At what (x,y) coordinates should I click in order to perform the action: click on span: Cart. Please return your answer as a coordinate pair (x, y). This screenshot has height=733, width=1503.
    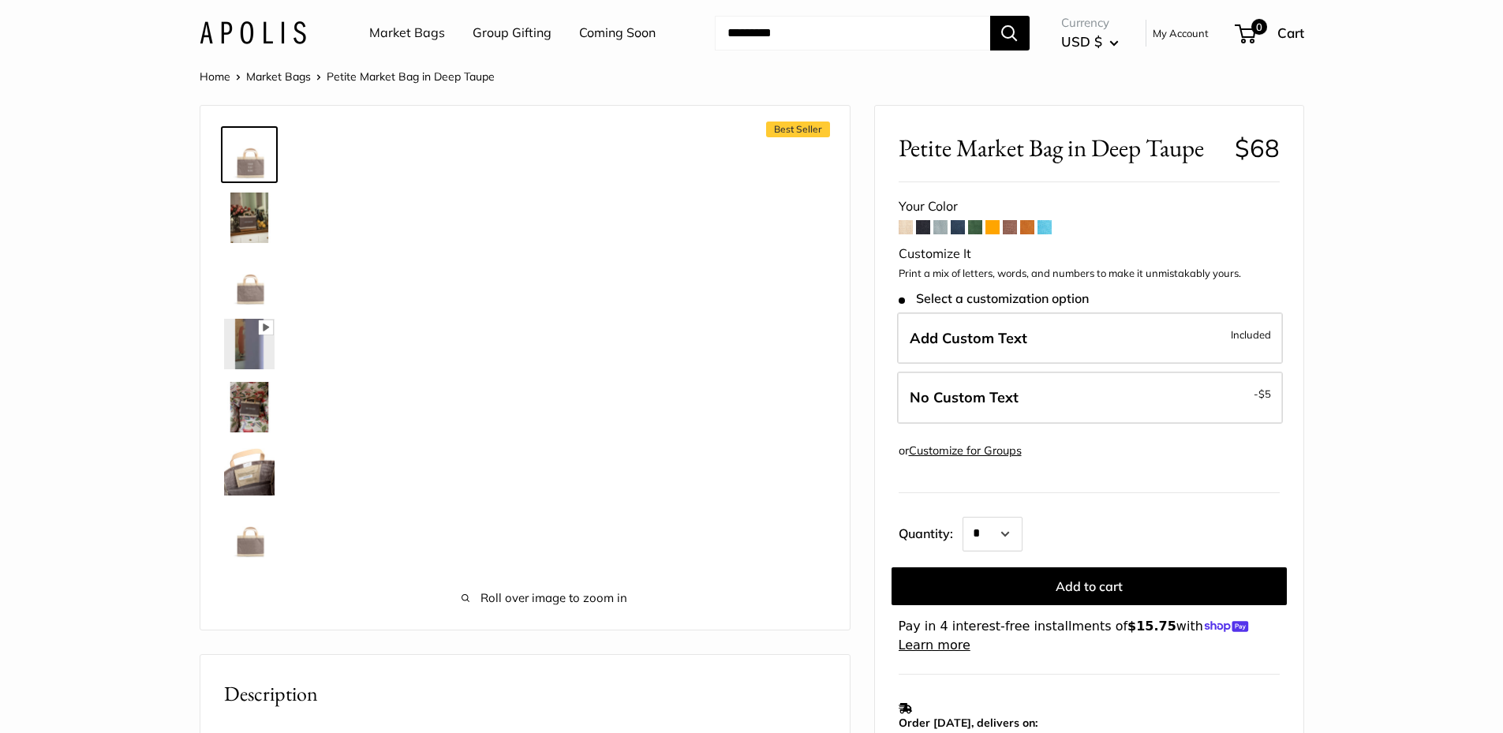
    Looking at the image, I should click on (1290, 32).